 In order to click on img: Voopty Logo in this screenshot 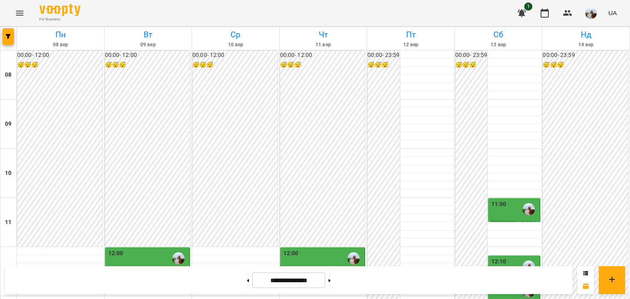, I will do `click(60, 10)`.